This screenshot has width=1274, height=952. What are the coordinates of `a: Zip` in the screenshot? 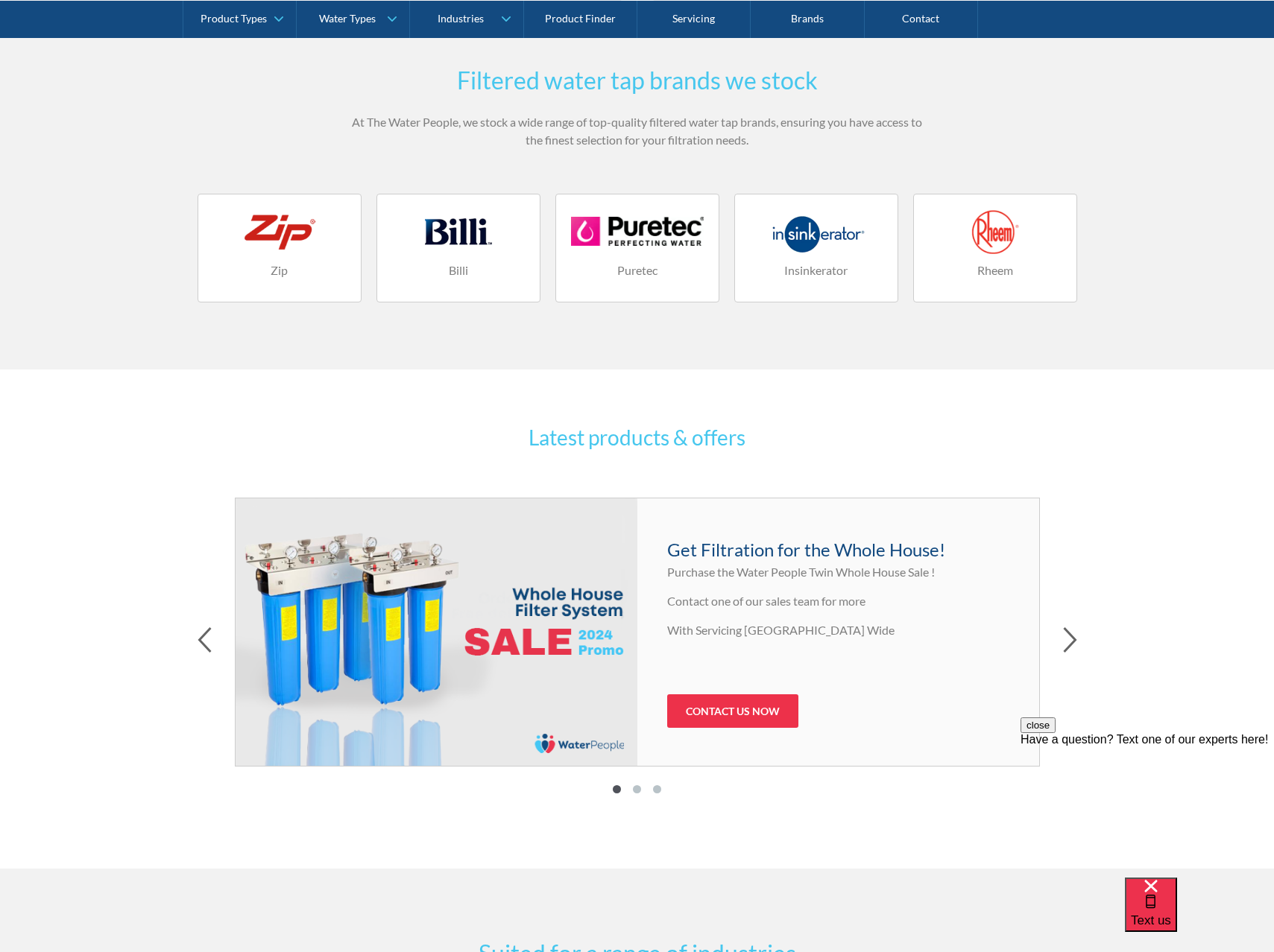 It's located at (280, 248).